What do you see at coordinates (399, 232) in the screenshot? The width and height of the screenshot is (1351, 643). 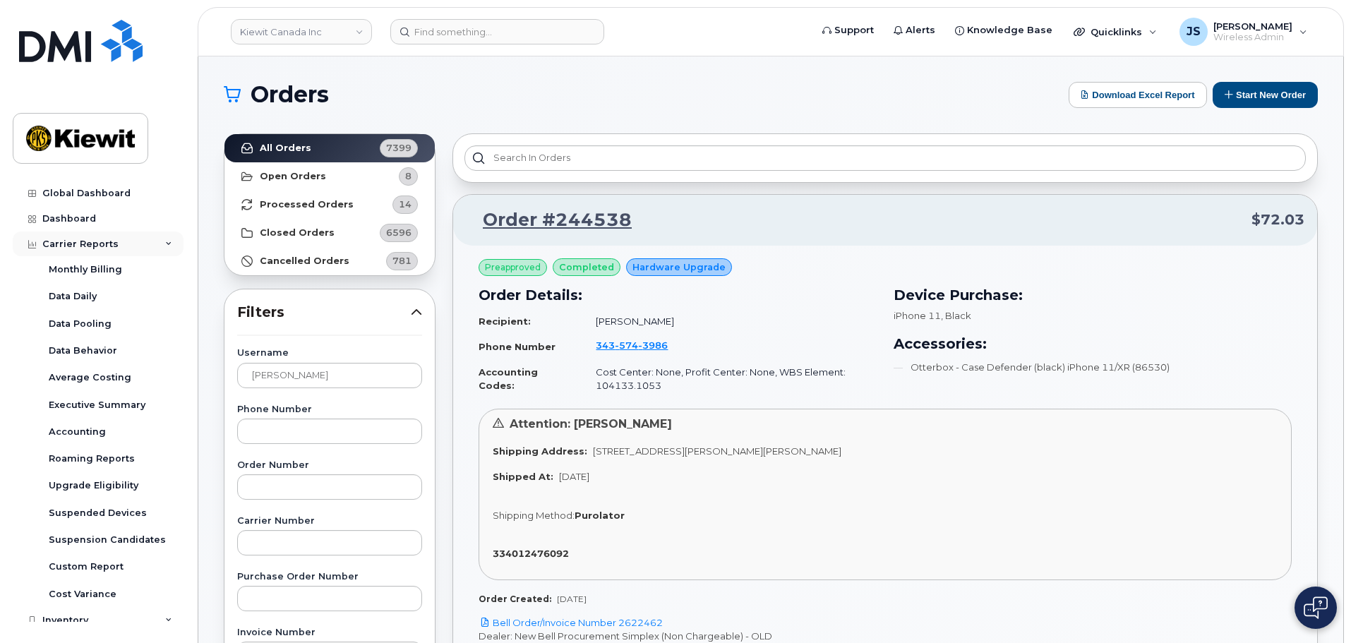 I see `span: 6596` at bounding box center [399, 232].